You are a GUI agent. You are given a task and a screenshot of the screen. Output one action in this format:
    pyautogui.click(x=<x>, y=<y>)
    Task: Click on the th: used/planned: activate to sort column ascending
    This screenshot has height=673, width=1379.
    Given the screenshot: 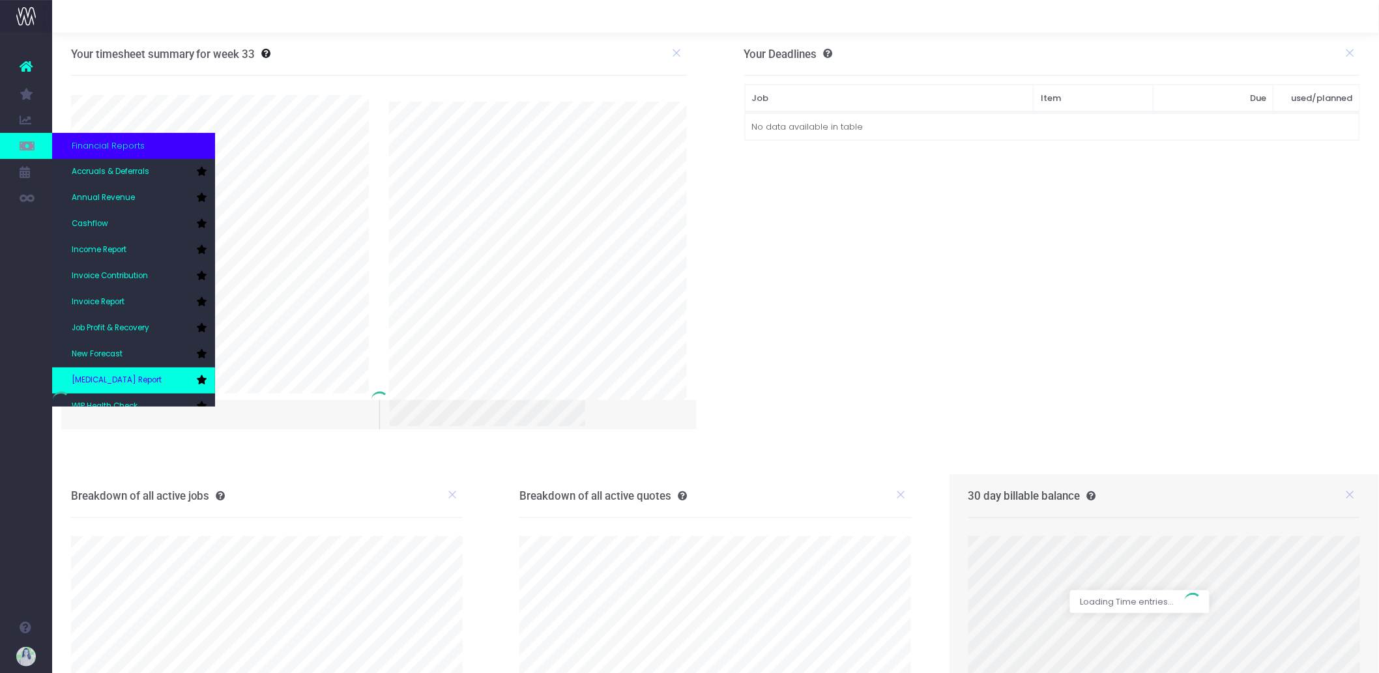 What is the action you would take?
    pyautogui.click(x=1316, y=98)
    